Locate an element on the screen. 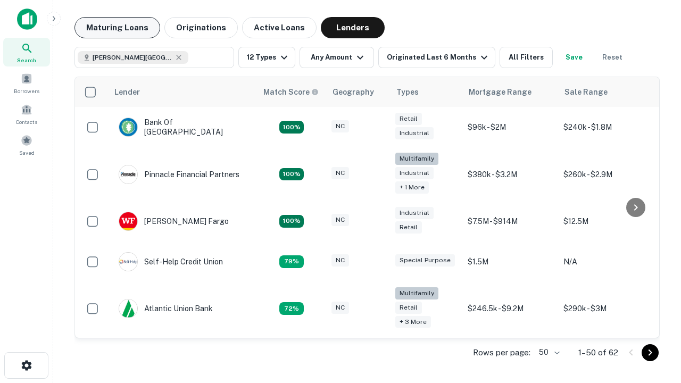 This screenshot has height=383, width=681. div: Matching Properties: 25, hasApolloMatch: undefined is located at coordinates (292, 175).